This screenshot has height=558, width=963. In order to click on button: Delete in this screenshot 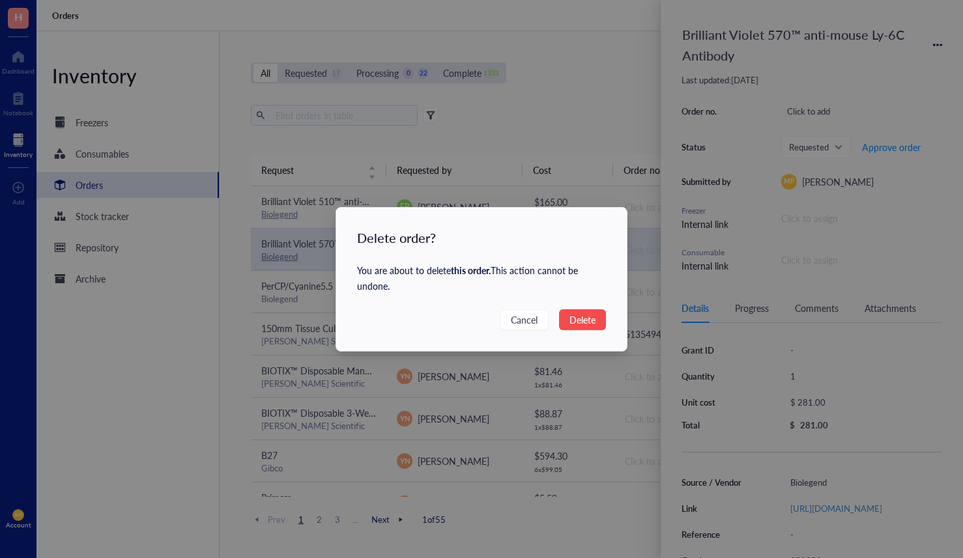, I will do `click(582, 320)`.